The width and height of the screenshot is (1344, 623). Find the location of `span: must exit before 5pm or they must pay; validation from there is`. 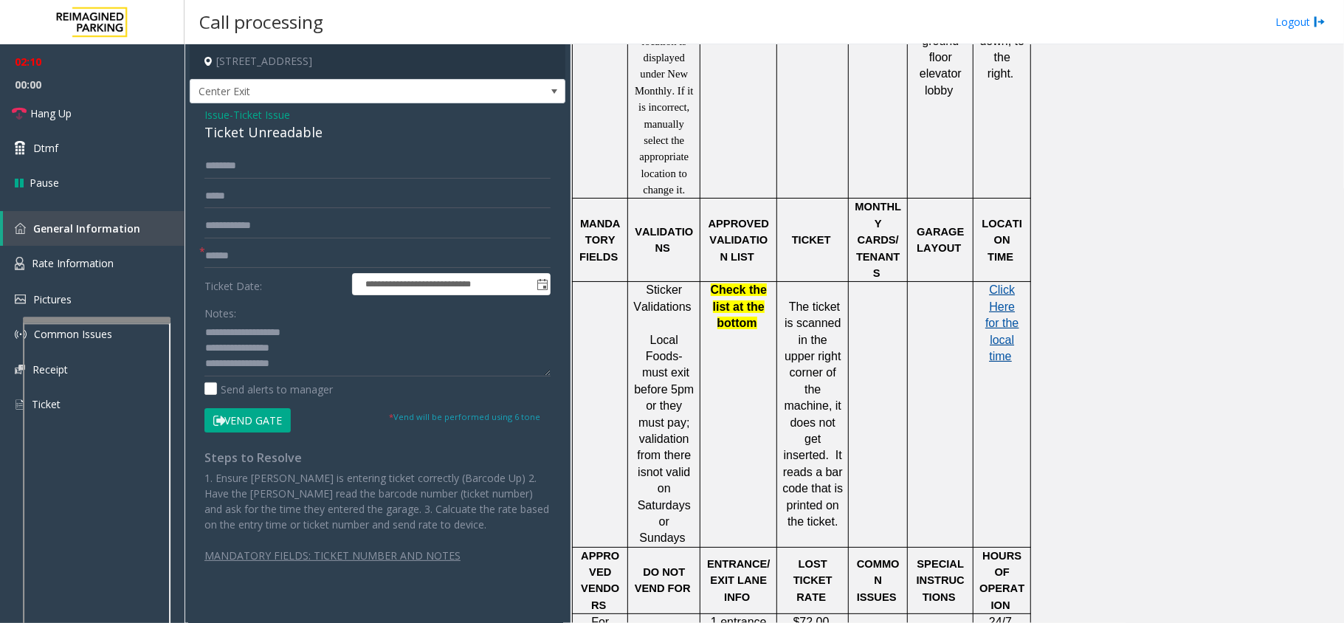

span: must exit before 5pm or they must pay; validation from there is is located at coordinates (663, 421).